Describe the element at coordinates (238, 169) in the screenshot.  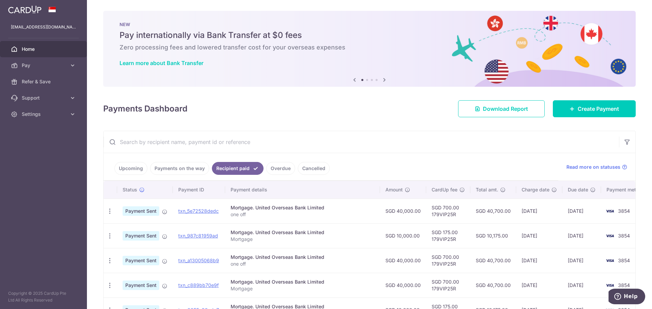
I see `a: Recipient paid` at that location.